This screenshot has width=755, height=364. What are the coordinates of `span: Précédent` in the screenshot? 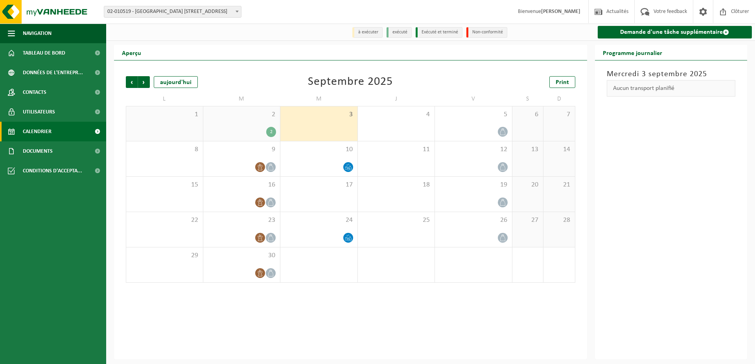 It's located at (132, 82).